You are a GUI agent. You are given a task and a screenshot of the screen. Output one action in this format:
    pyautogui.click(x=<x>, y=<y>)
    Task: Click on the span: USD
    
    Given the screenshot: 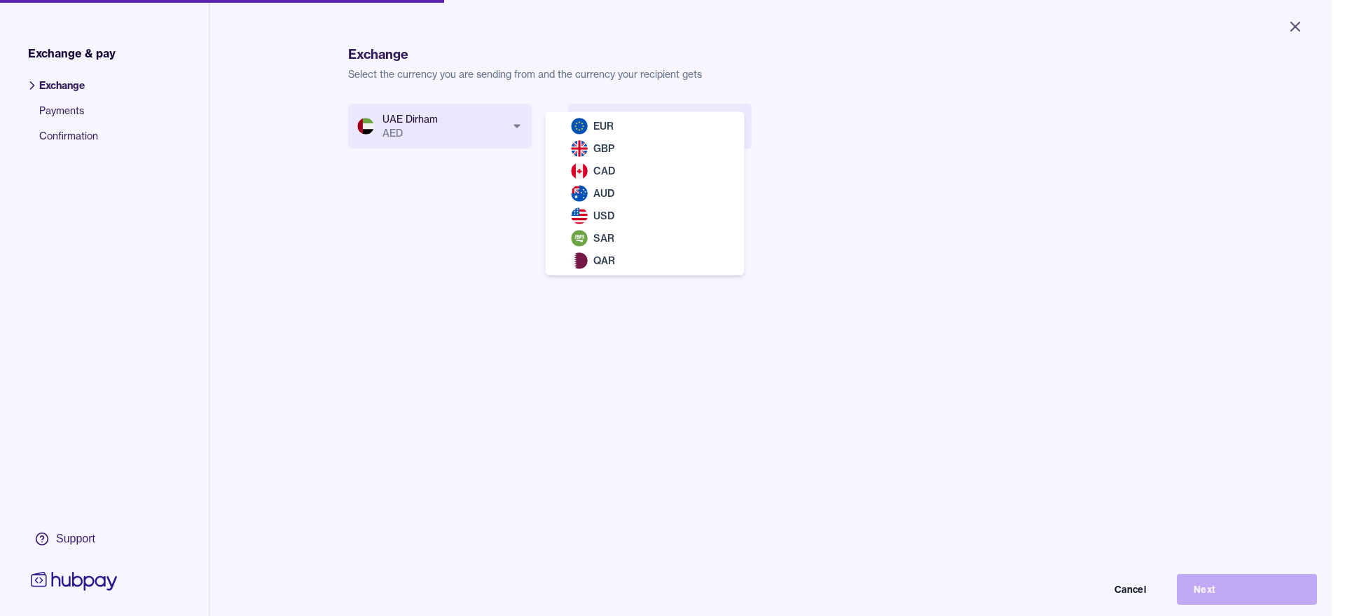 What is the action you would take?
    pyautogui.click(x=604, y=216)
    